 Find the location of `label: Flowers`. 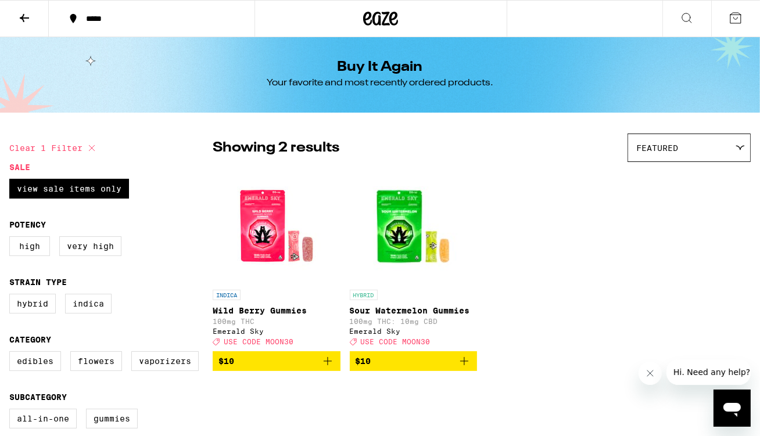

label: Flowers is located at coordinates (96, 361).